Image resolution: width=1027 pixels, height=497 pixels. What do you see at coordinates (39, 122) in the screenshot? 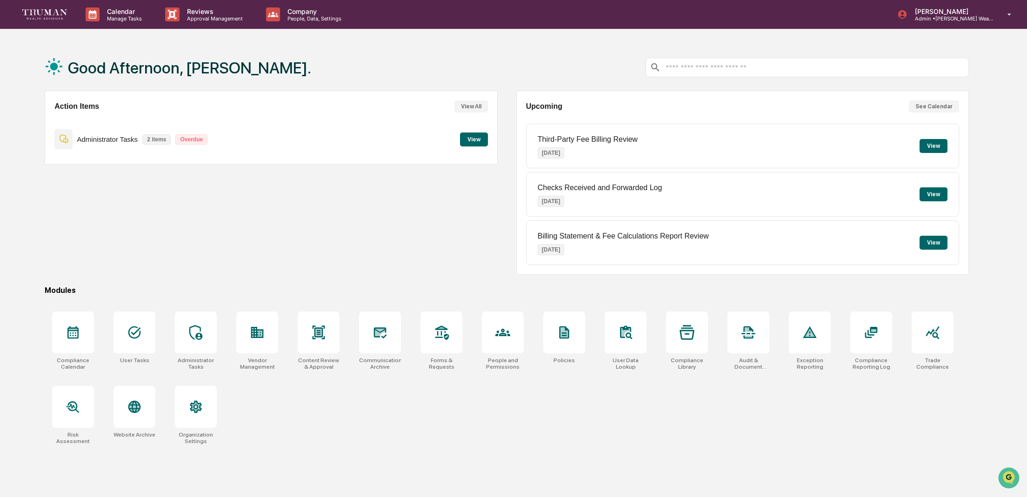
I see `span: Preclearance` at bounding box center [39, 122].